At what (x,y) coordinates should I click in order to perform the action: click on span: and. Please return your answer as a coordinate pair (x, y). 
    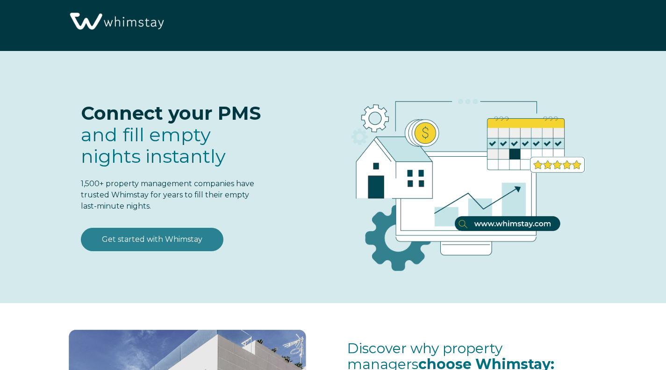
    Looking at the image, I should click on (153, 145).